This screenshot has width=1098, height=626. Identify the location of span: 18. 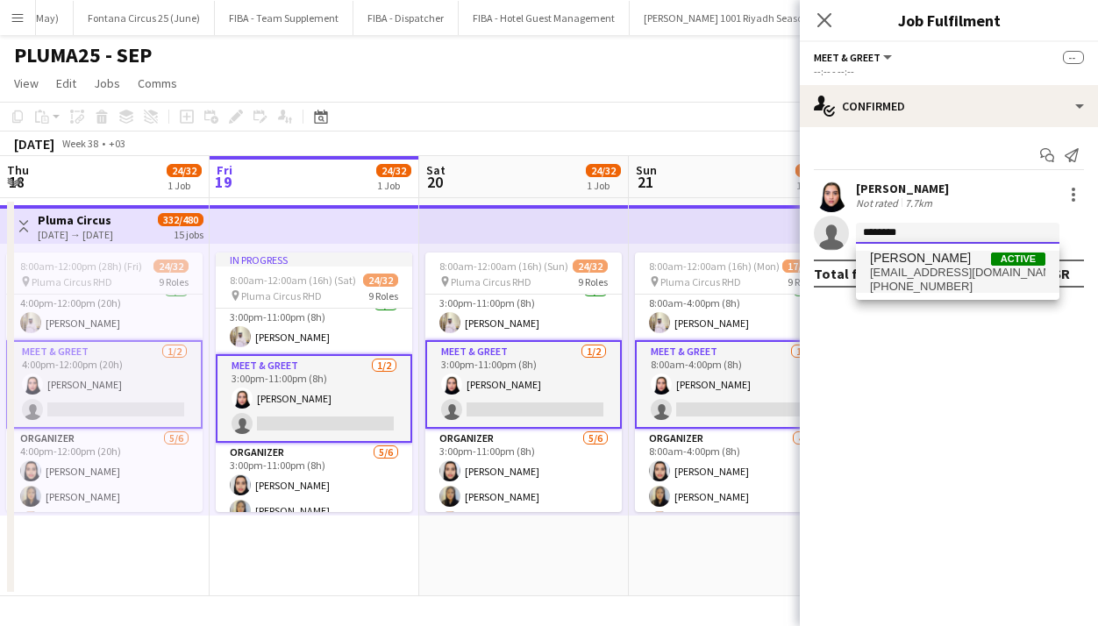
(17, 181).